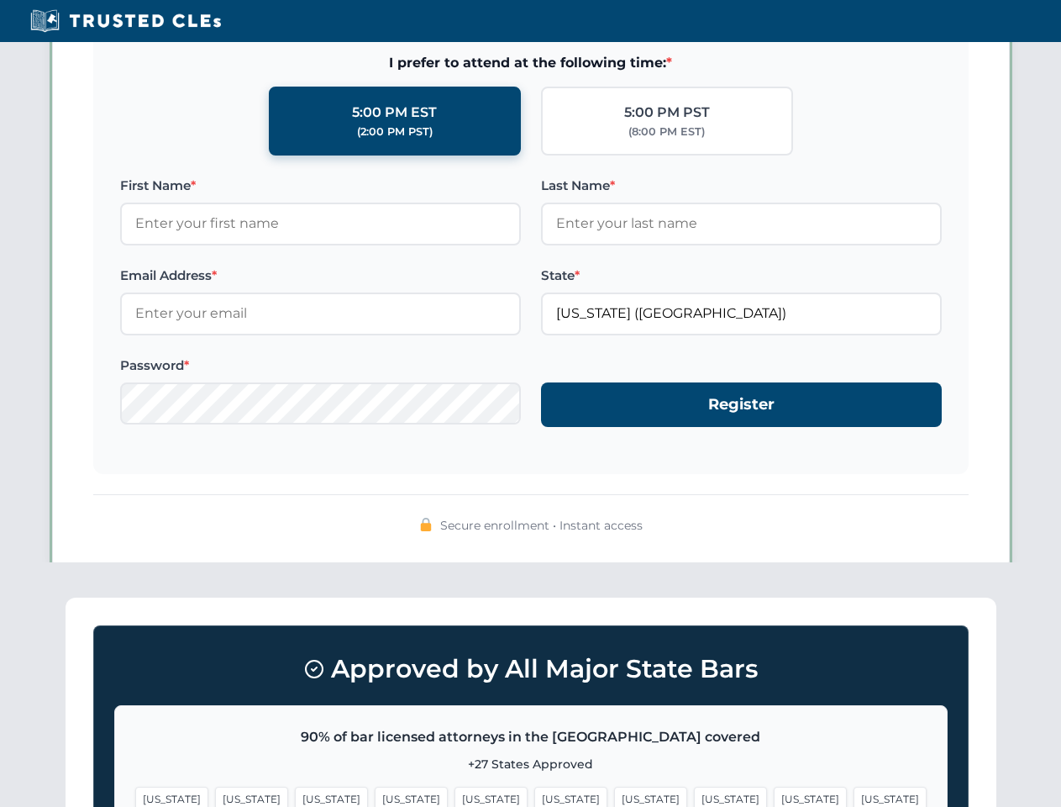 The width and height of the screenshot is (1061, 807). Describe the element at coordinates (394, 113) in the screenshot. I see `div: 5:00 PM EST` at that location.